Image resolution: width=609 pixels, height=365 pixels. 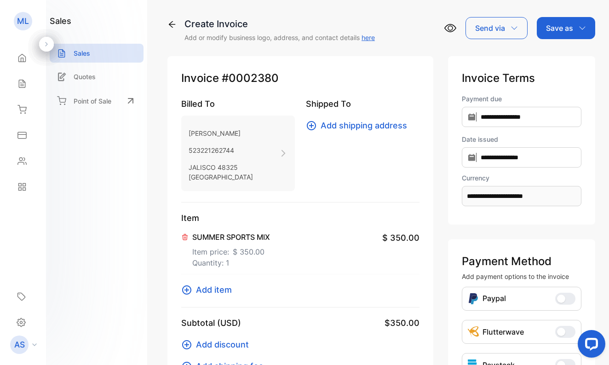 I want to click on a: Quotes, so click(x=97, y=76).